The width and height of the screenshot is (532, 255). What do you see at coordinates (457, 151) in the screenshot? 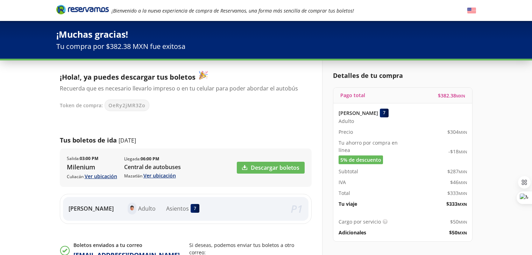
I see `span: -$ 18` at bounding box center [457, 151].